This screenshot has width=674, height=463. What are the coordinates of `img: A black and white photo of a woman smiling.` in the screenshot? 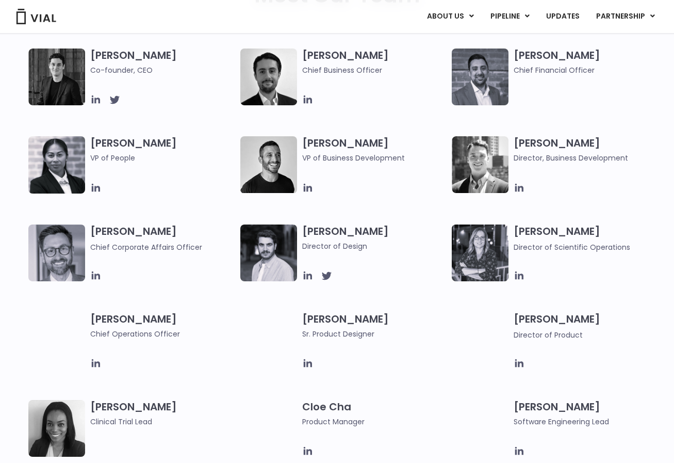 It's located at (57, 428).